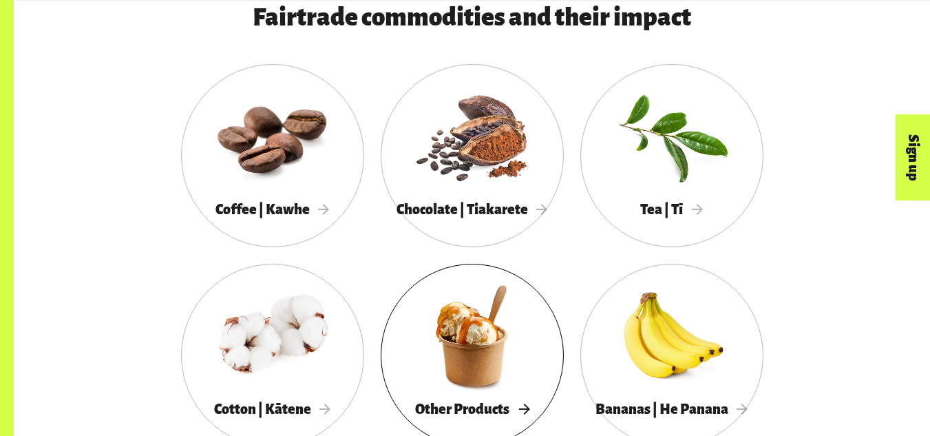  I want to click on span: Bananas | He Panana, so click(672, 409).